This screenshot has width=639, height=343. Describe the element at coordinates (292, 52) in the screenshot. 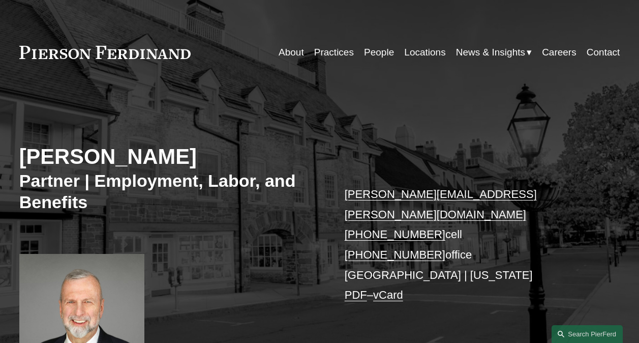

I see `a: About` at that location.